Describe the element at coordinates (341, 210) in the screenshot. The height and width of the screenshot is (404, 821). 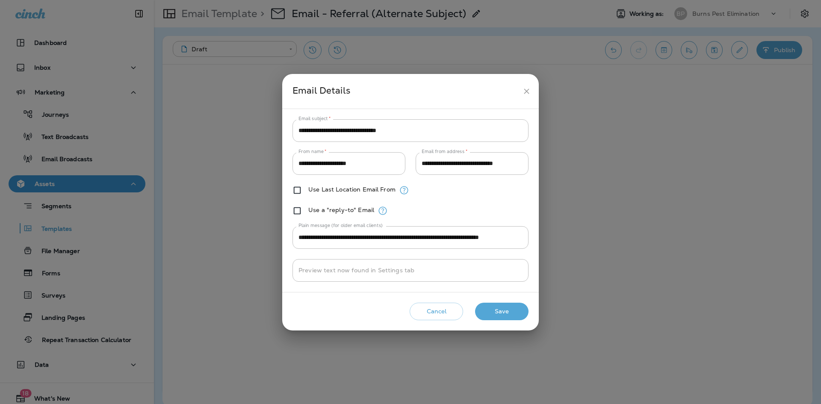
I see `label: Use a "reply-to" Email` at that location.